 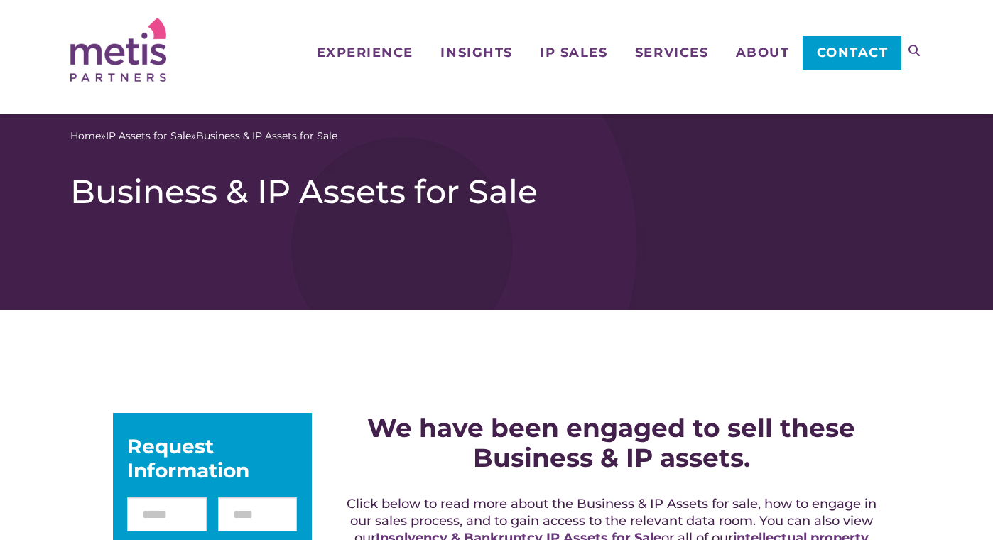 What do you see at coordinates (118, 50) in the screenshot?
I see `img: Metis Partners` at bounding box center [118, 50].